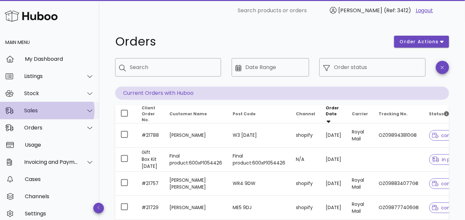 The width and height of the screenshot is (465, 220). I want to click on td: #21757, so click(150, 184).